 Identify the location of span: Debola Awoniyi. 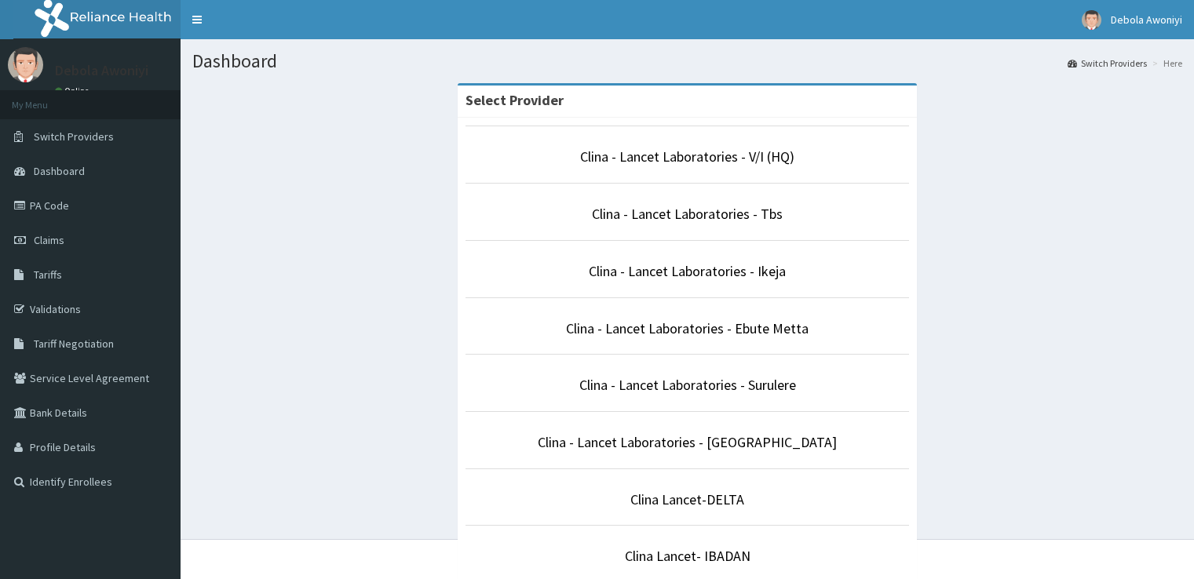
(1146, 20).